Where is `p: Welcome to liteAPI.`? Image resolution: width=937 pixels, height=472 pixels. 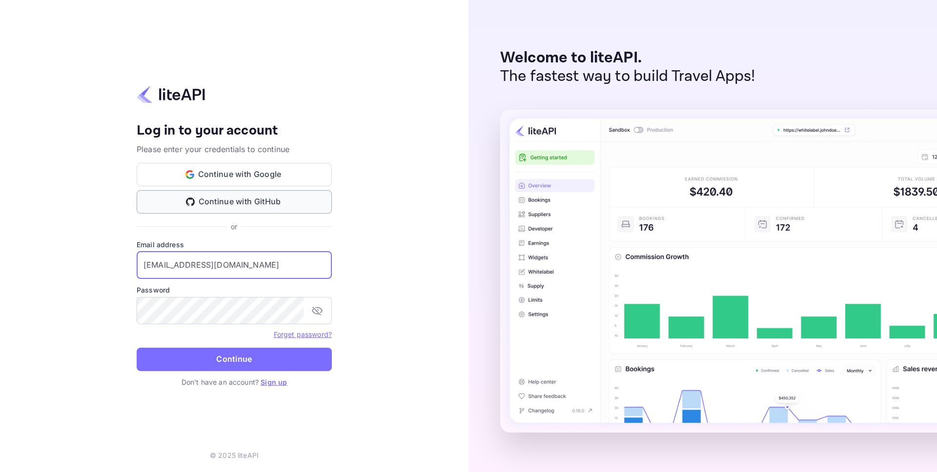
p: Welcome to liteAPI. is located at coordinates (628, 58).